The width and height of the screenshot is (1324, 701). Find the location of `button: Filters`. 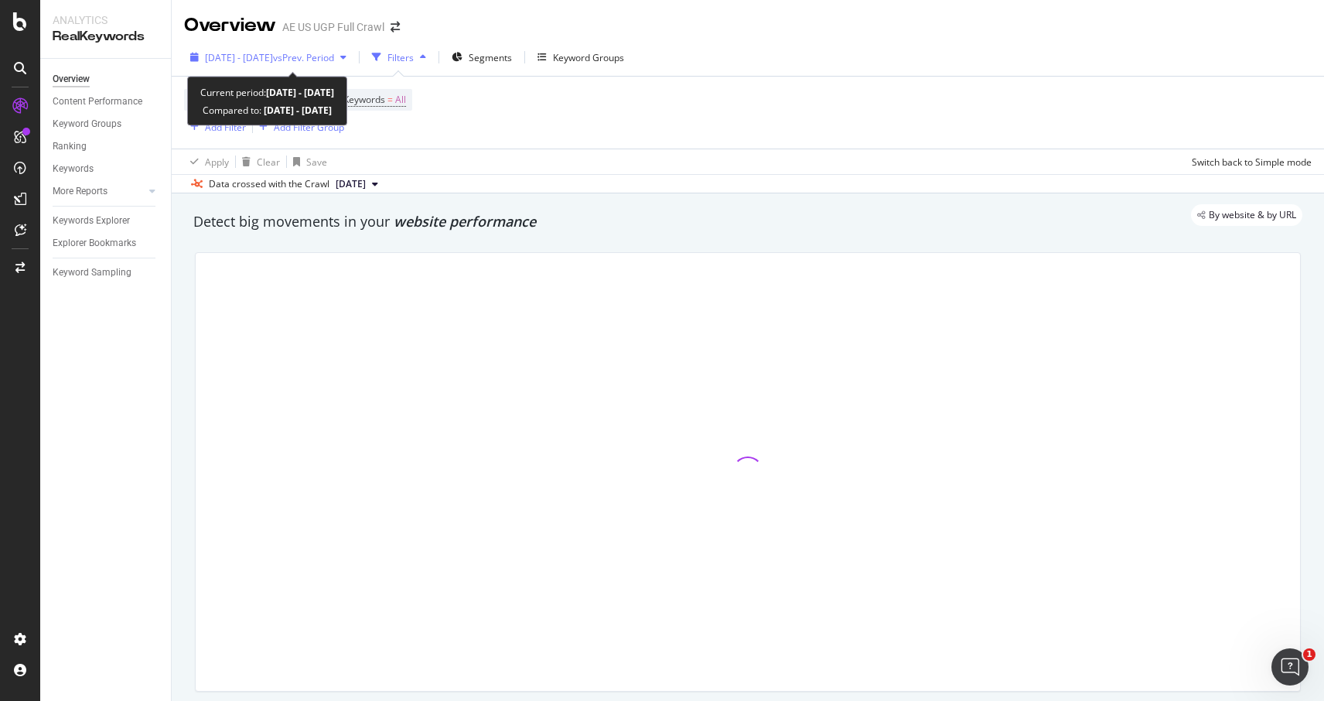

button: Filters is located at coordinates (399, 57).